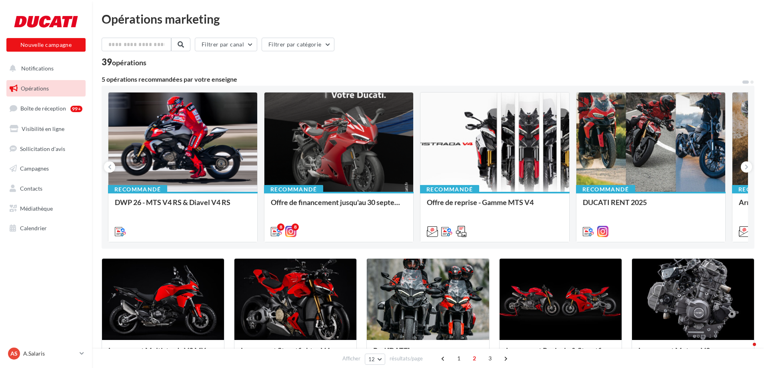 This screenshot has width=764, height=368. Describe the element at coordinates (560, 354) in the screenshot. I see `div: Lancement Panigale & Streetfighter V2 MY25` at that location.